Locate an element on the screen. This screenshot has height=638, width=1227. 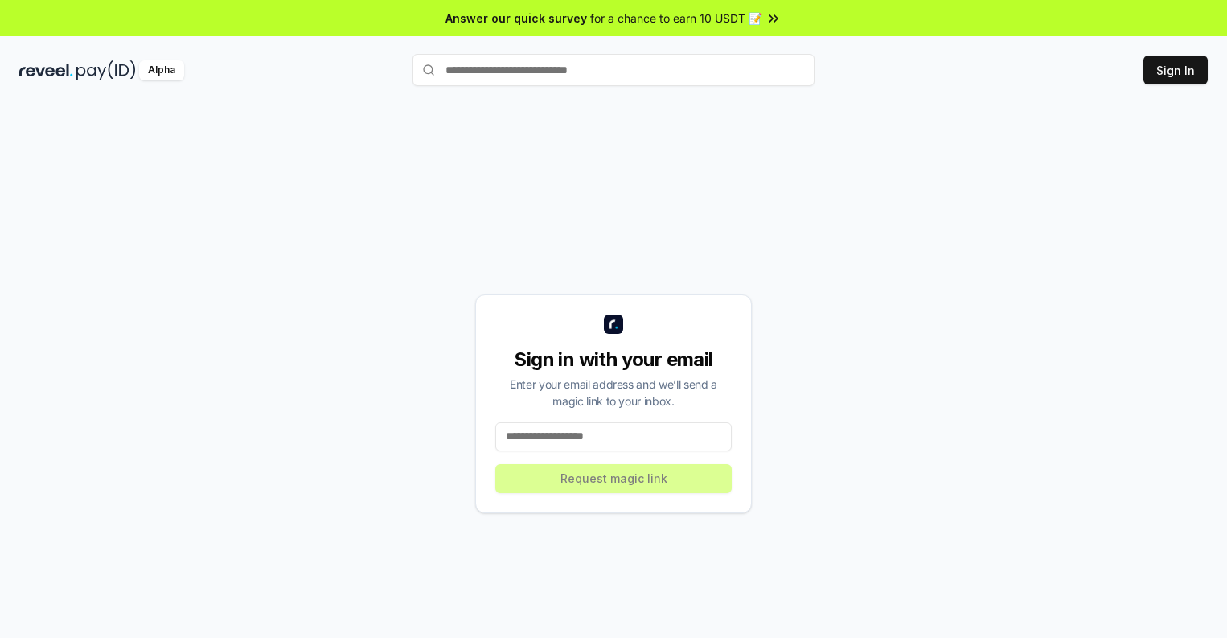
div: Enter your email address and we’ll send a magic link to your inbox. is located at coordinates (614, 393).